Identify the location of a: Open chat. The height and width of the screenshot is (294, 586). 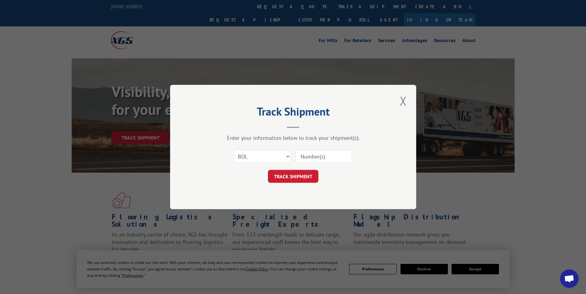
(570, 279).